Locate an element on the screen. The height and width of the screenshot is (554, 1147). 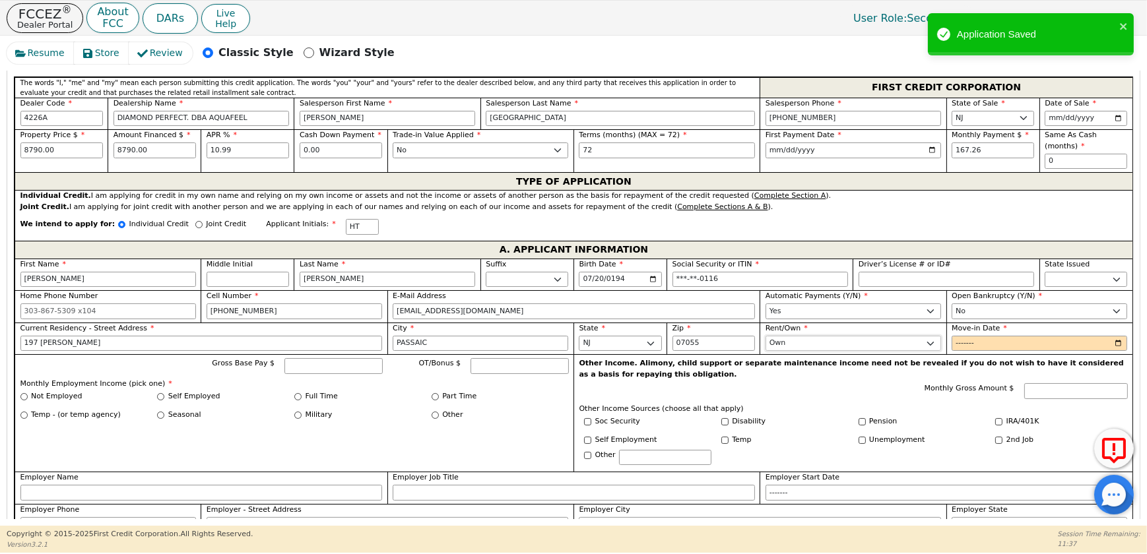
span: Suffix is located at coordinates (495, 264).